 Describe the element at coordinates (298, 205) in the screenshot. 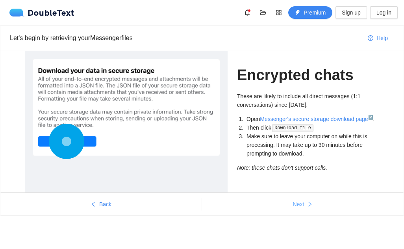

I see `span: Next` at that location.